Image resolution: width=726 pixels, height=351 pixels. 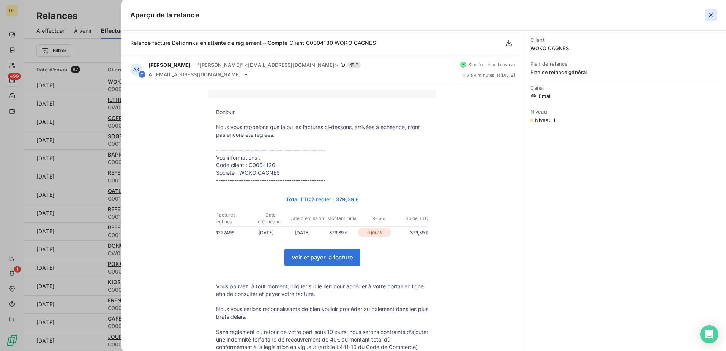 What do you see at coordinates (625, 48) in the screenshot?
I see `span: WOKO CAGNES` at bounding box center [625, 48].